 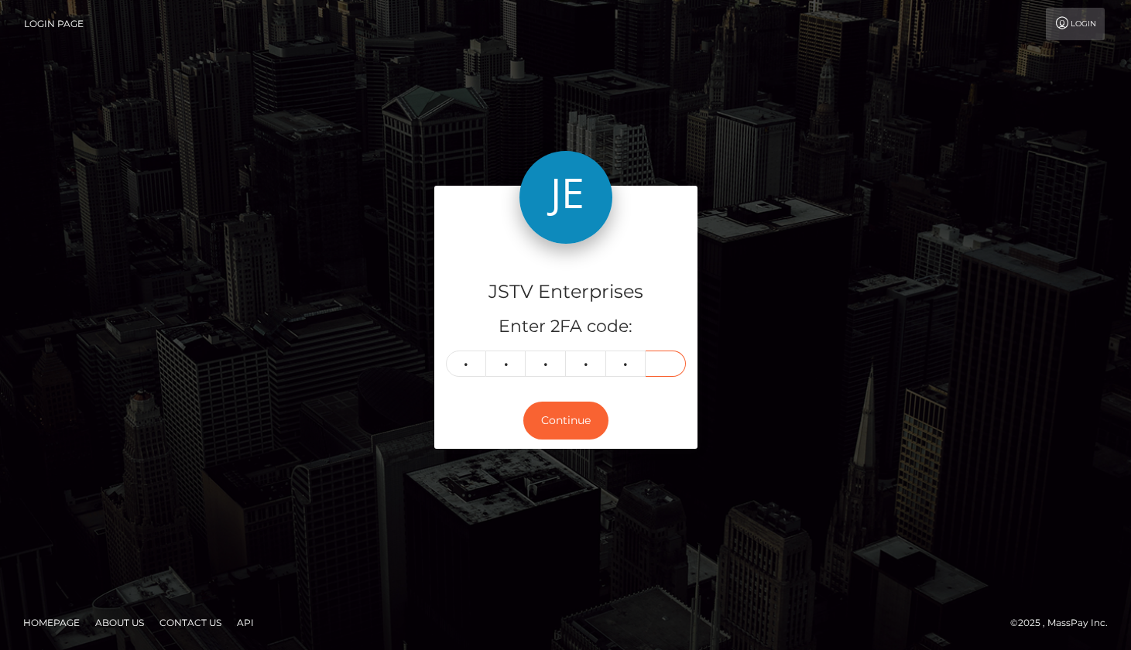 What do you see at coordinates (1065, 623) in the screenshot?
I see `div: © 2025 , MassPay Inc.` at bounding box center [1065, 623].